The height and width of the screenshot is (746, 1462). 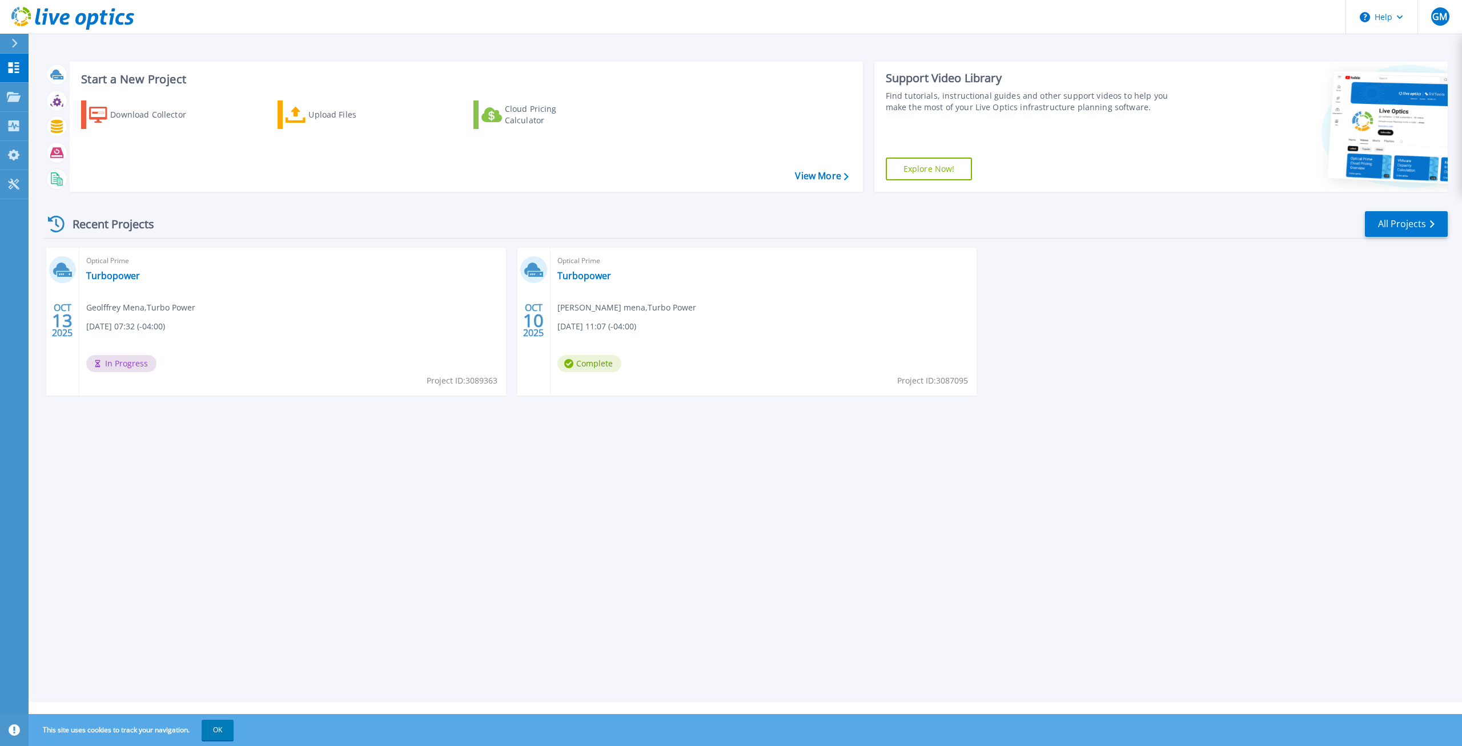 I want to click on div: Cloud Pricing Calculator, so click(x=550, y=115).